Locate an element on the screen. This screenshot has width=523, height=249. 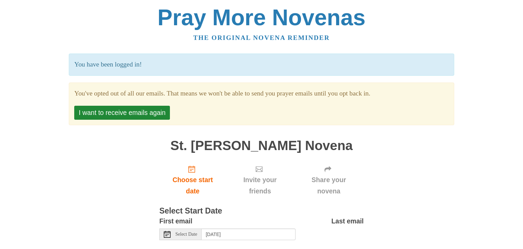
span: Share your novena is located at coordinates (329, 185).